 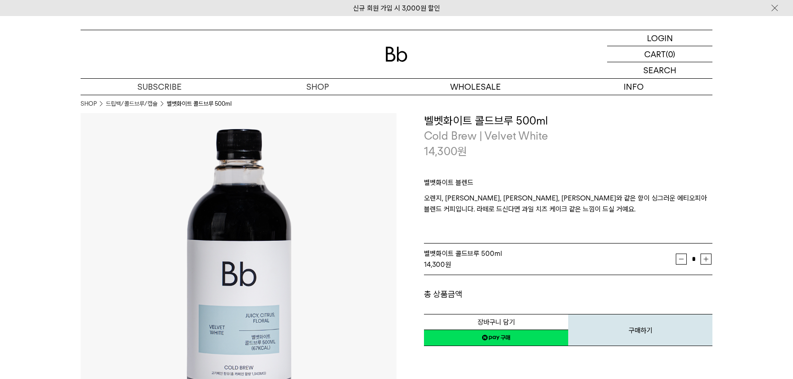 What do you see at coordinates (396, 8) in the screenshot?
I see `a: 신규 회원 가입 시 3,000원 할인` at bounding box center [396, 8].